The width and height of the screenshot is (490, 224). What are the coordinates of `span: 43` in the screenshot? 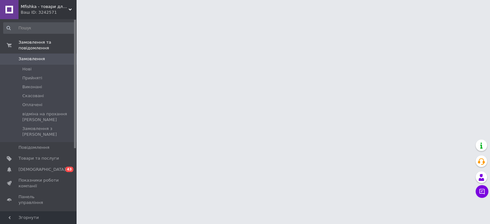 It's located at (69, 169).